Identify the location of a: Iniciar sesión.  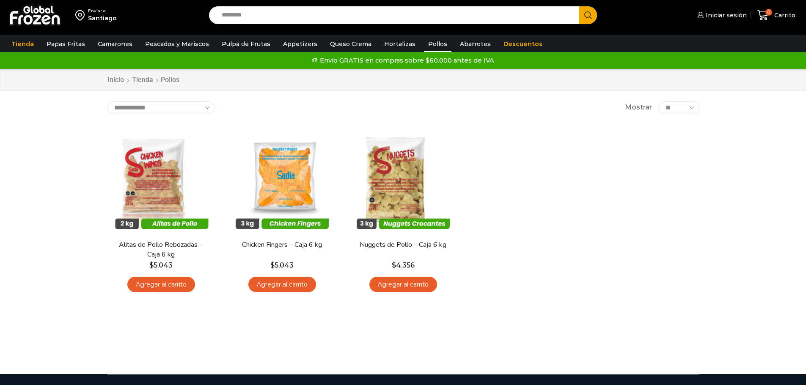
(721, 15).